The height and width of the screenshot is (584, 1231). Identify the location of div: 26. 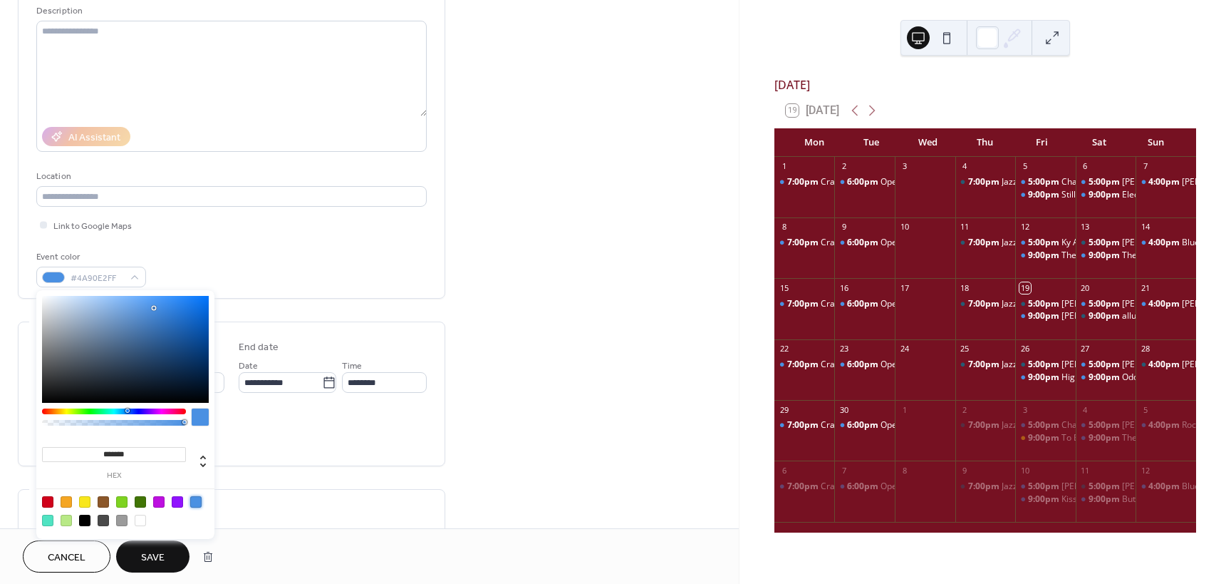
(1025, 348).